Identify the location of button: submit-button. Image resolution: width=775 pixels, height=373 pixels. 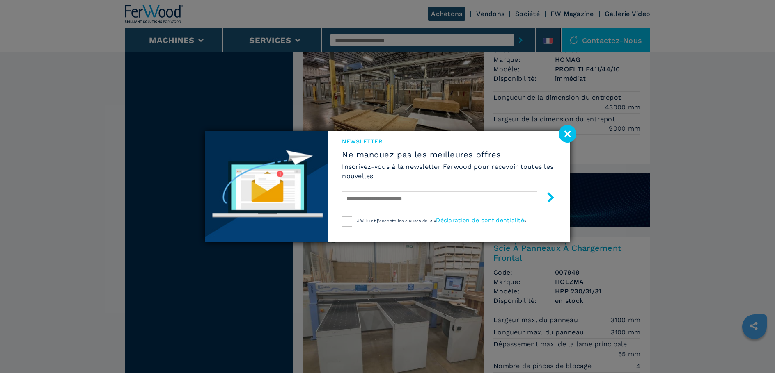
(546, 199).